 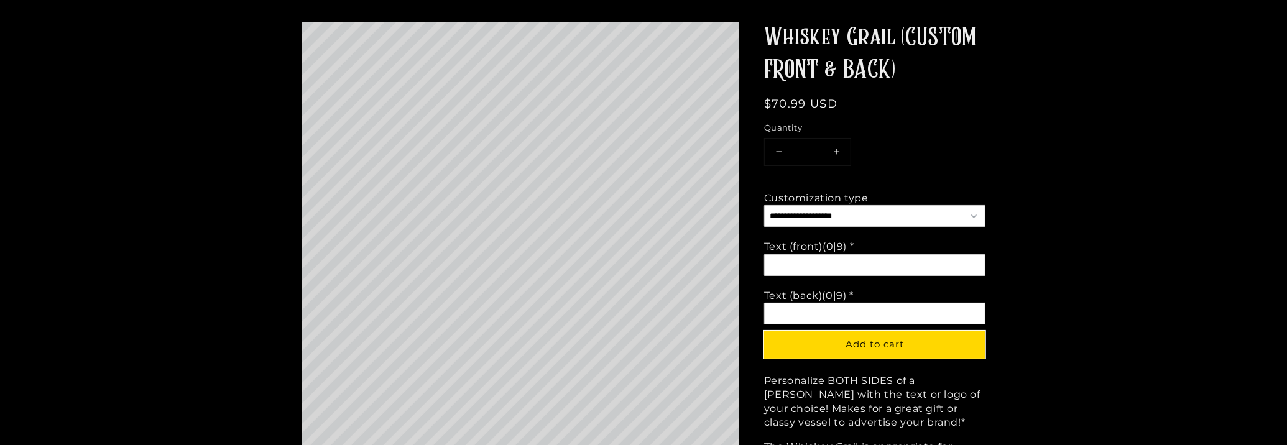 I want to click on h1: Whiskey Grail (CUSTOM FRONT & BACK), so click(x=875, y=54).